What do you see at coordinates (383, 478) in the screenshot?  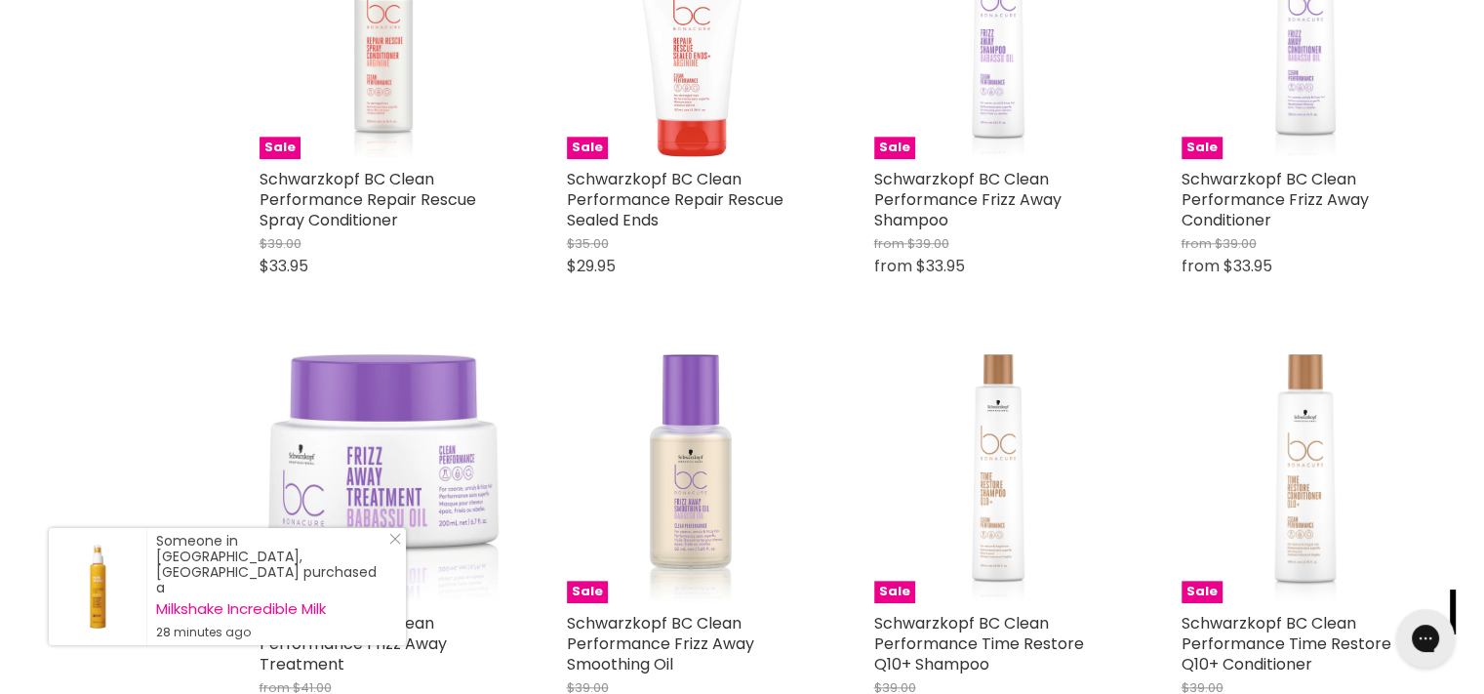 I see `a: Schwarzkopf BC Clean Performance Frizz Away TreatmentSale` at bounding box center [383, 478].